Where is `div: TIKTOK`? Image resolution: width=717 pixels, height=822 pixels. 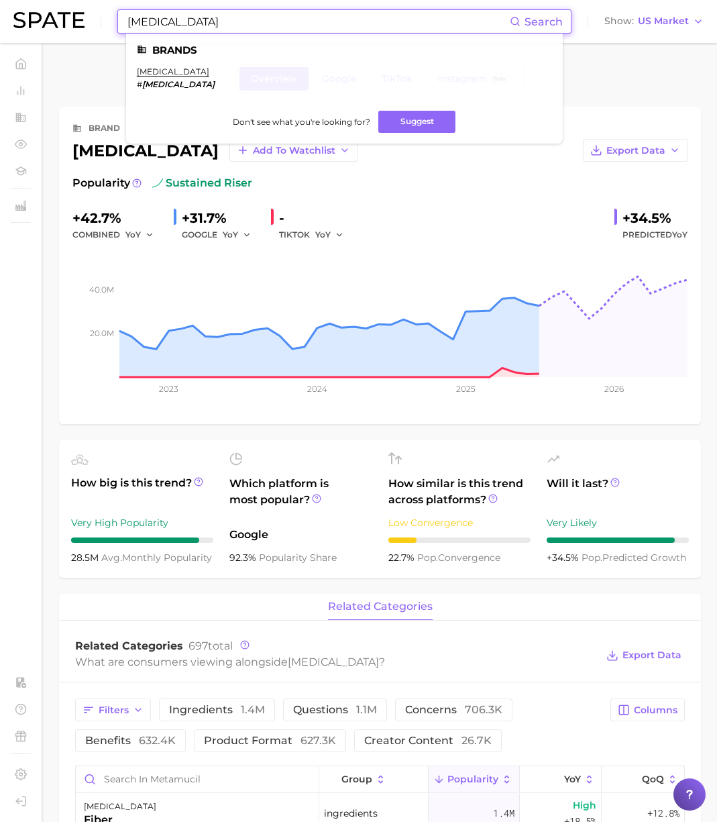 div: TIKTOK is located at coordinates (316, 235).